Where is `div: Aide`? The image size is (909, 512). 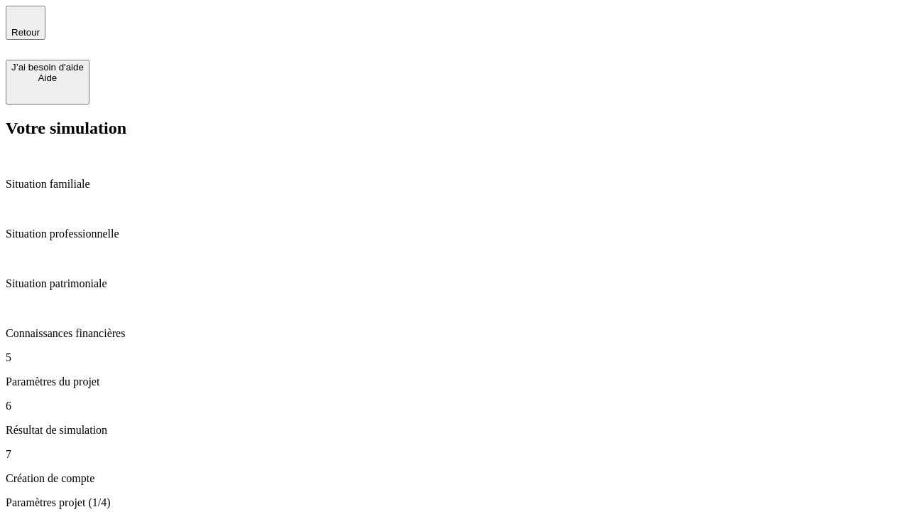 div: Aide is located at coordinates (48, 77).